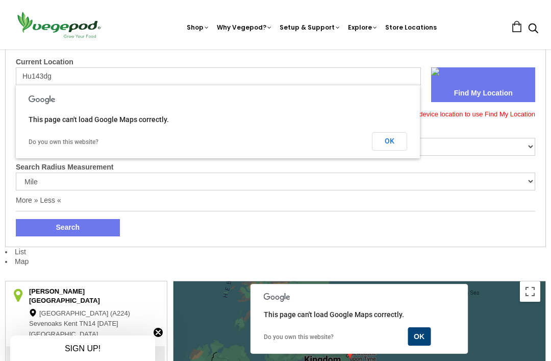 The image size is (551, 361). Describe the element at coordinates (59, 24) in the screenshot. I see `img: Vegepod` at that location.